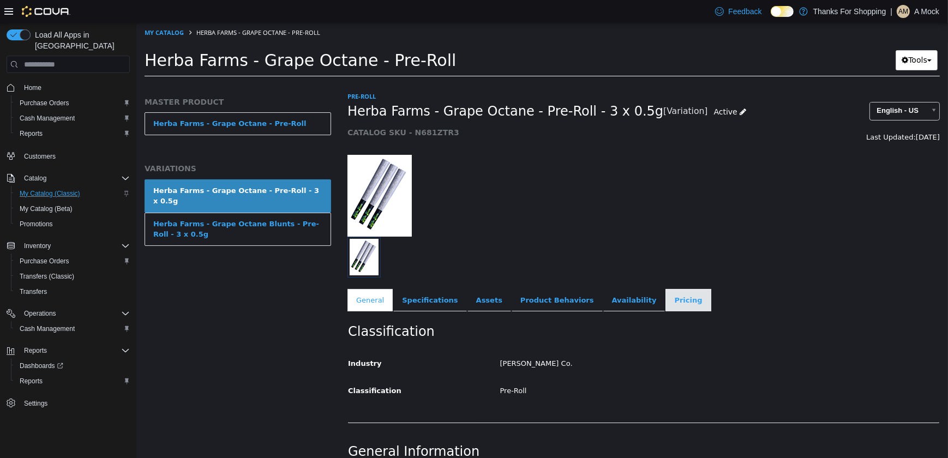  What do you see at coordinates (73, 292) in the screenshot?
I see `button: Transfers` at bounding box center [73, 292].